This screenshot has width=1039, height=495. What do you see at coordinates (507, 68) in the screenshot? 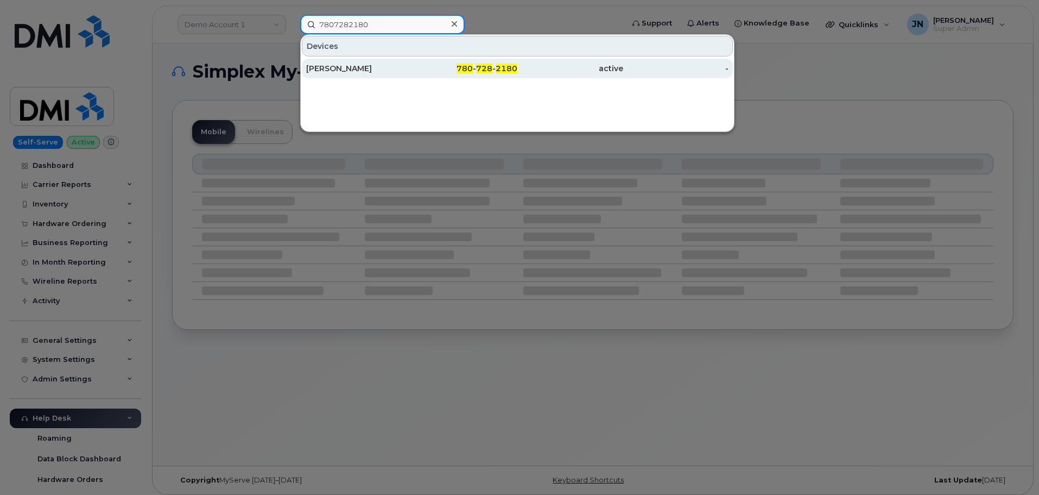
I see `span: 2180` at bounding box center [507, 68].